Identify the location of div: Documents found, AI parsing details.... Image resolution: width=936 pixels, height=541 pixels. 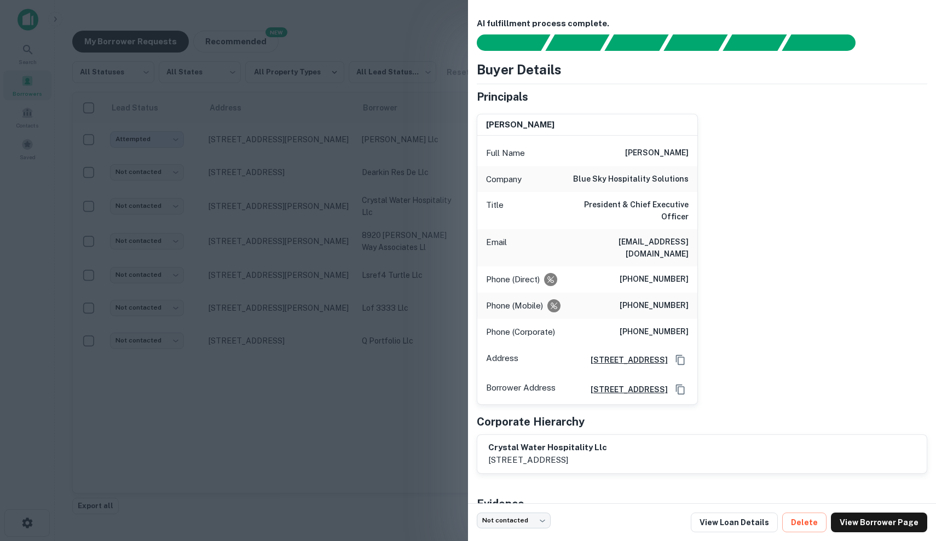
(636, 43).